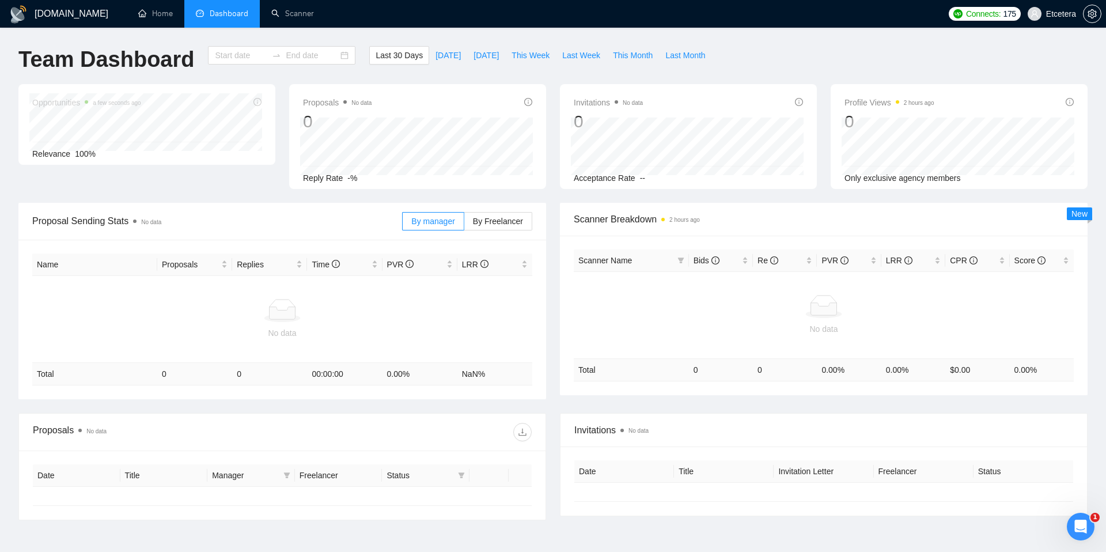 This screenshot has height=552, width=1106. Describe the element at coordinates (229, 13) in the screenshot. I see `span: Dashboard` at that location.